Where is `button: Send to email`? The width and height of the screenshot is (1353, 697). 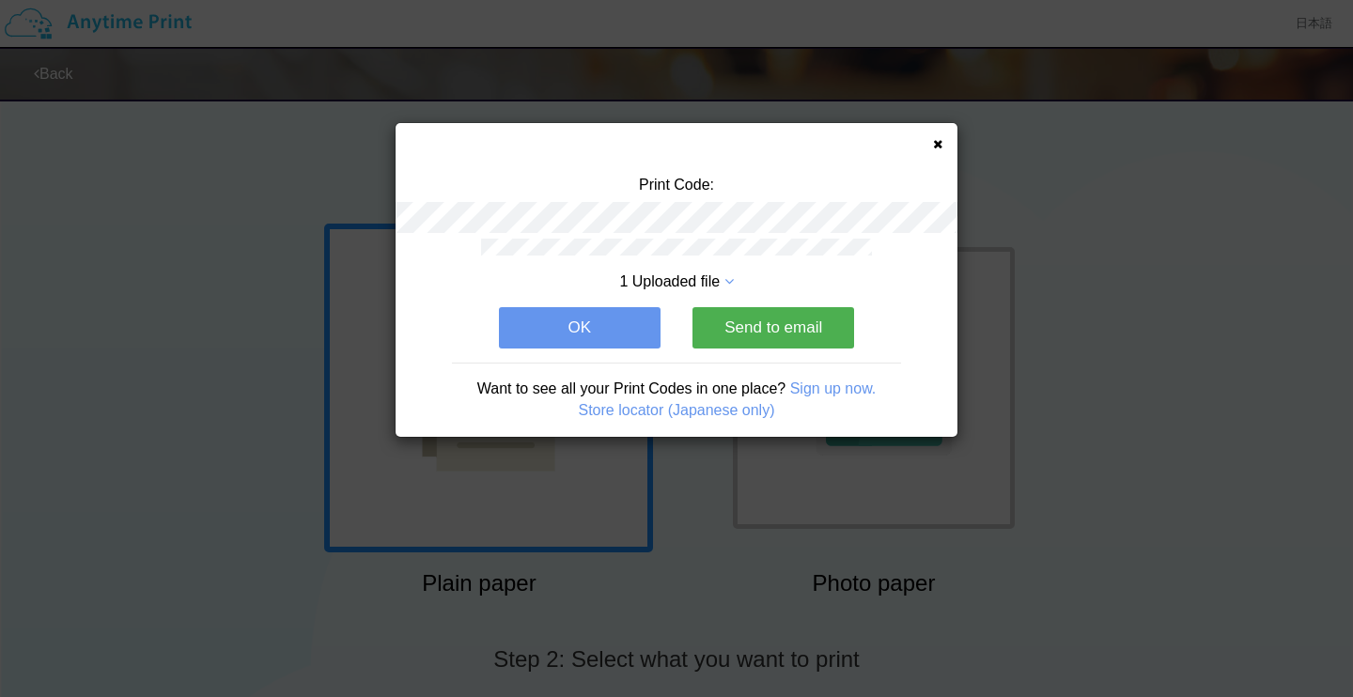
button: Send to email is located at coordinates (773, 328).